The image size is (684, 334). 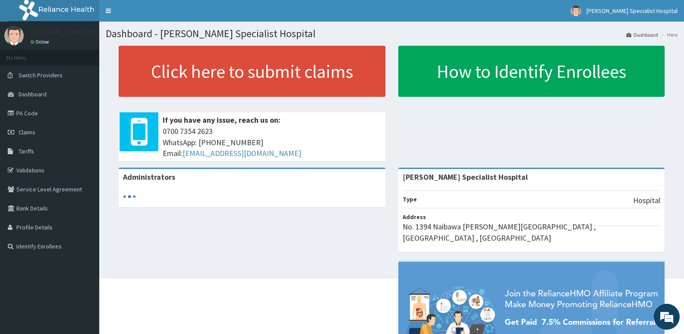 I want to click on a: Click here to submit claims, so click(x=252, y=71).